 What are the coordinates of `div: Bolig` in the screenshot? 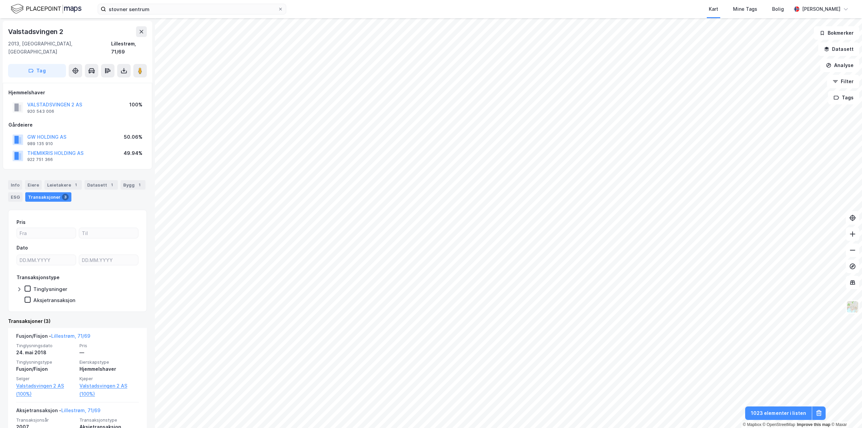 It's located at (778, 9).